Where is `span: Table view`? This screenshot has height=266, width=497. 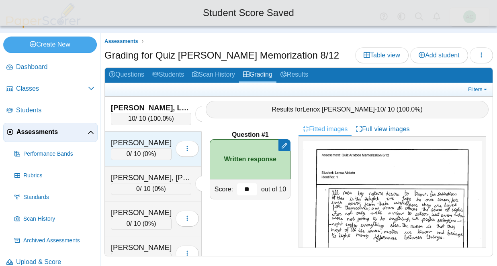
span: Table view is located at coordinates (381, 55).